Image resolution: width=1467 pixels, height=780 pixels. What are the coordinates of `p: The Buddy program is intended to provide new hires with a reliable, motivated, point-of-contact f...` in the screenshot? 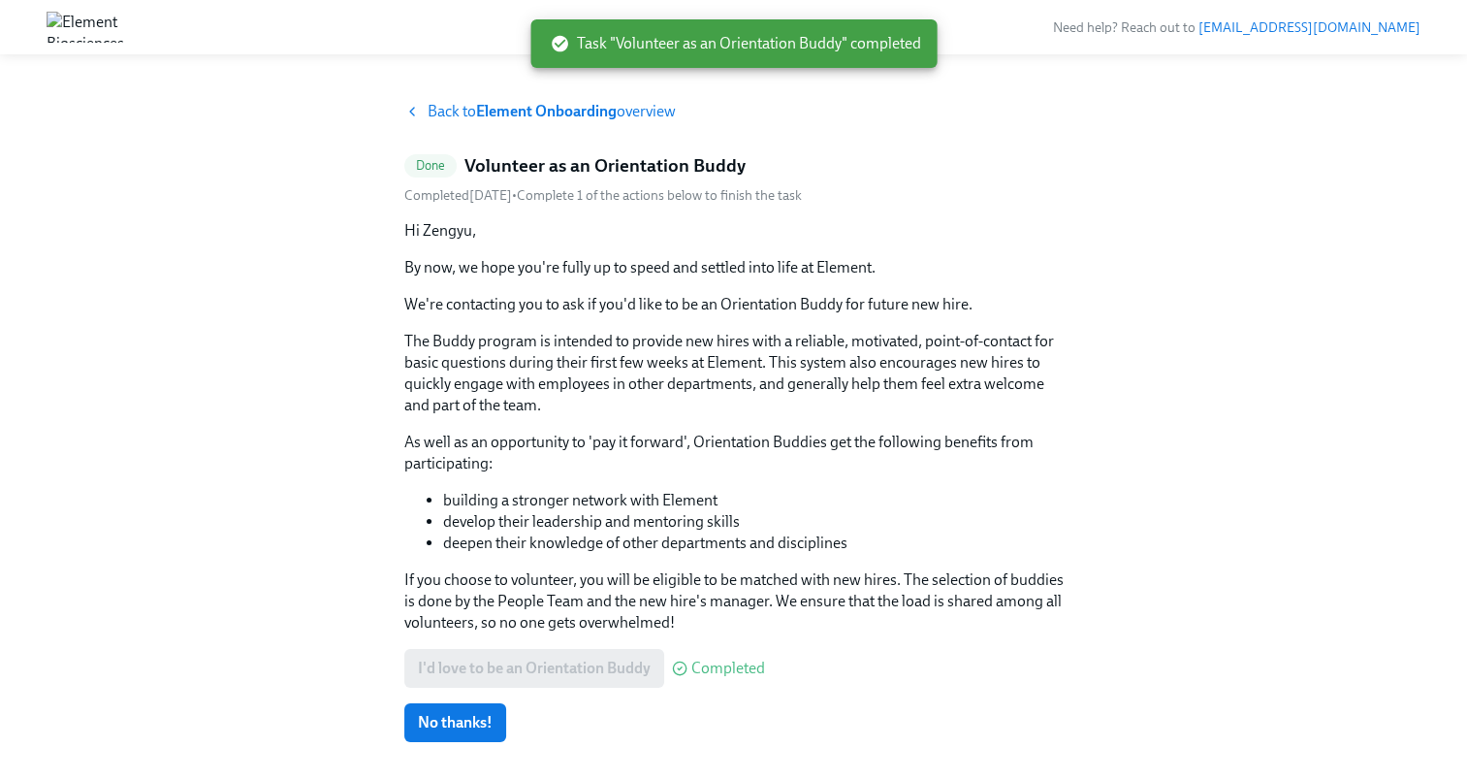 It's located at (734, 373).